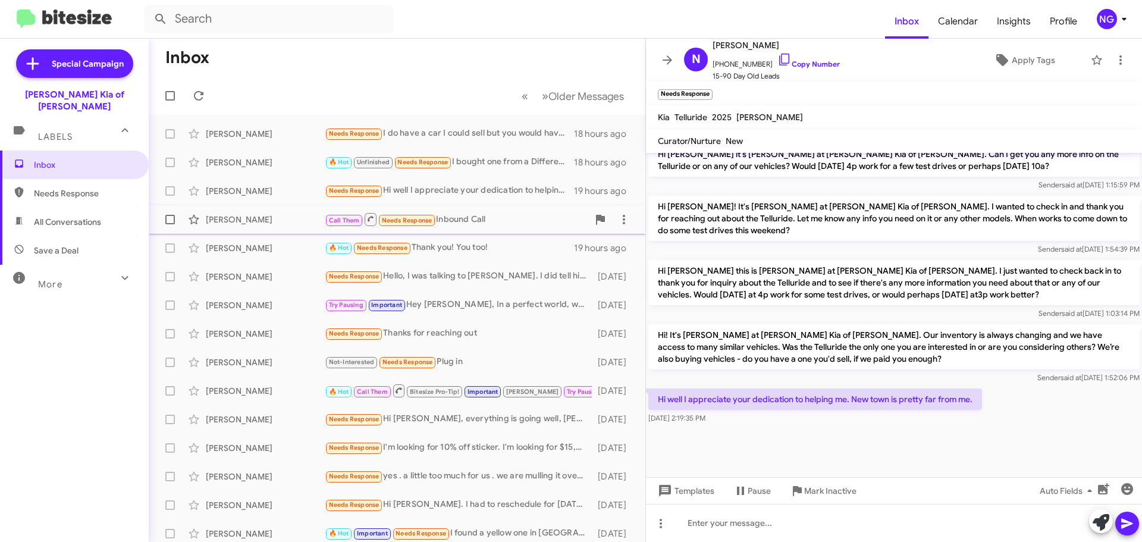  Describe the element at coordinates (372, 391) in the screenshot. I see `span: Call Them` at that location.